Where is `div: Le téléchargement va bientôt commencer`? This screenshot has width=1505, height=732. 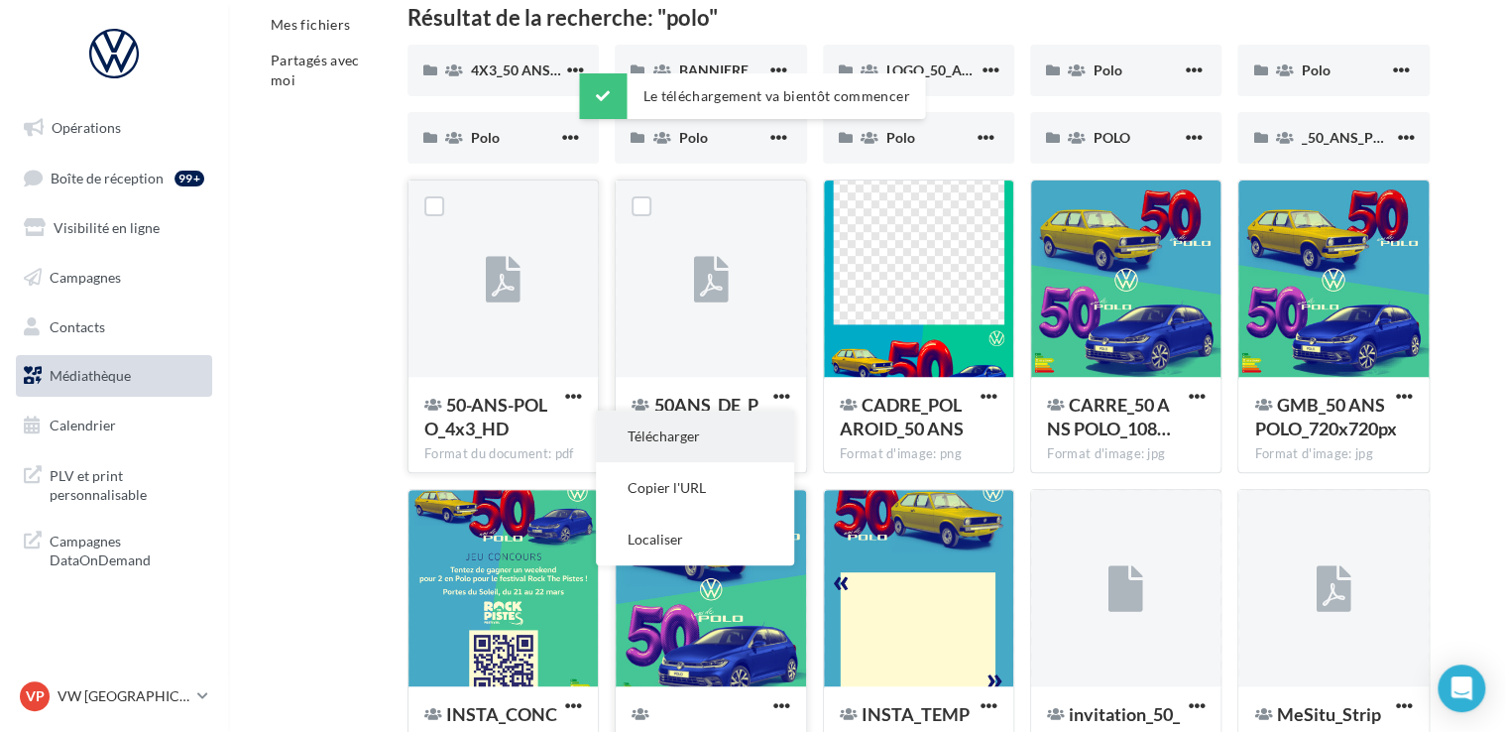
div: Le téléchargement va bientôt commencer is located at coordinates (752, 96).